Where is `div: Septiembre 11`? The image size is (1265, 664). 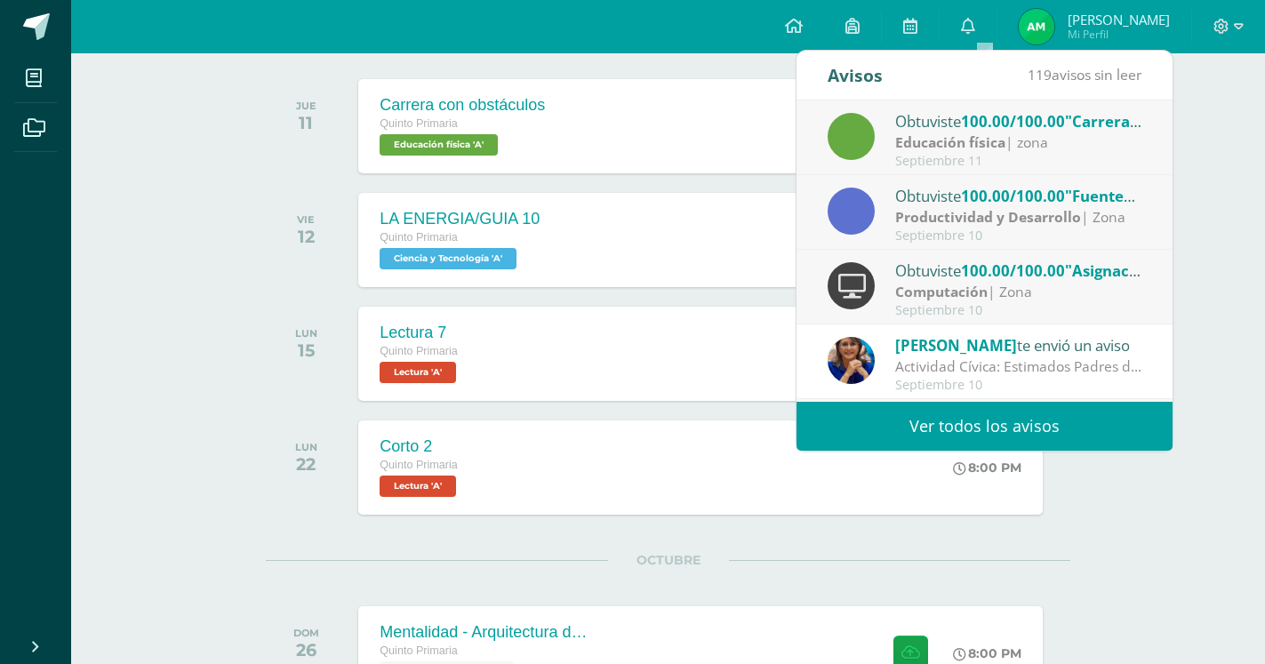
div: Septiembre 11 is located at coordinates (1019, 161).